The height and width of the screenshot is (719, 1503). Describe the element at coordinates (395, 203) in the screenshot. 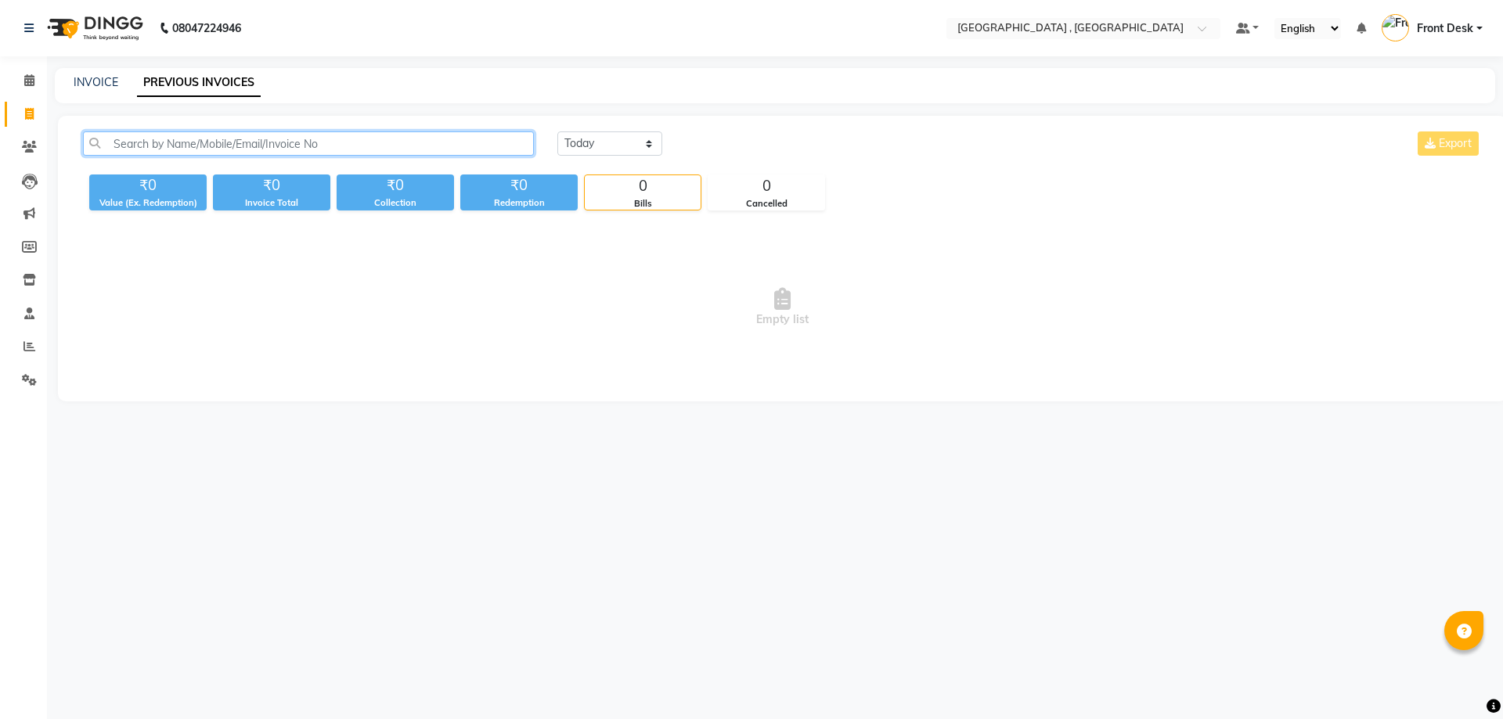

I see `div: Collection` at that location.